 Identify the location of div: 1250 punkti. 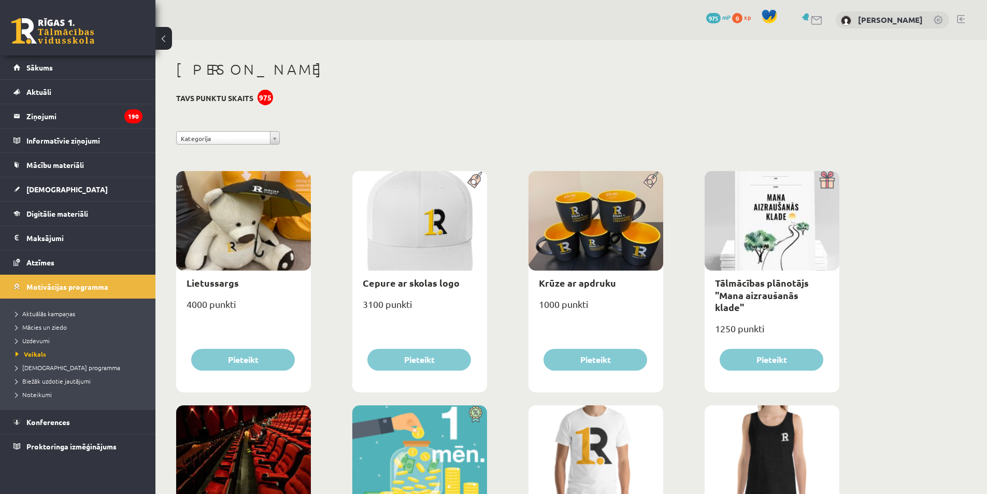
(772, 333).